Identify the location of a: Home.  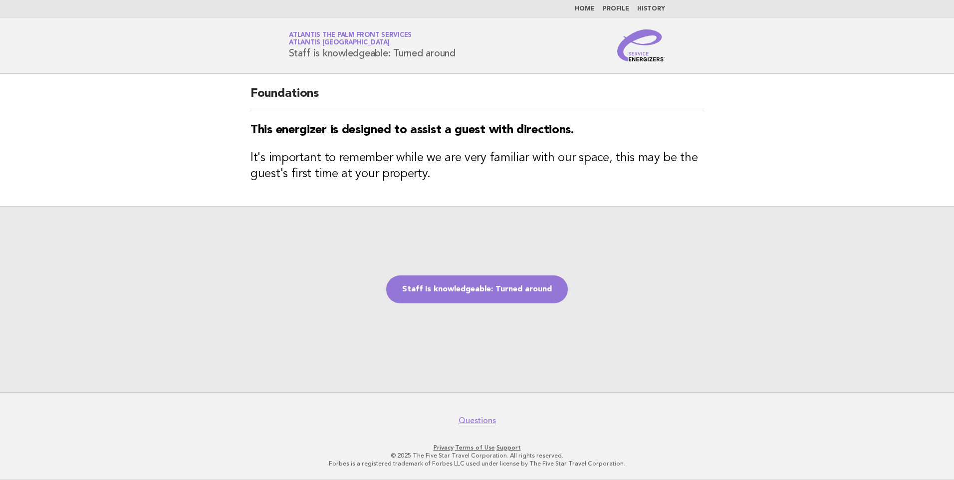
(585, 9).